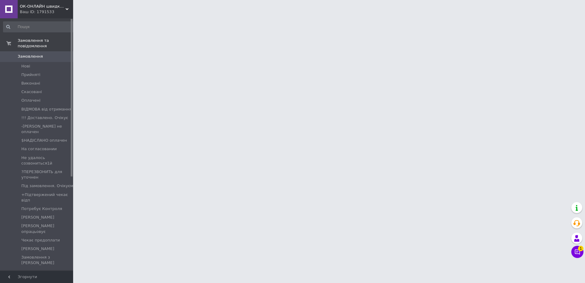 This screenshot has height=283, width=585. I want to click on span: Замовлення, so click(30, 56).